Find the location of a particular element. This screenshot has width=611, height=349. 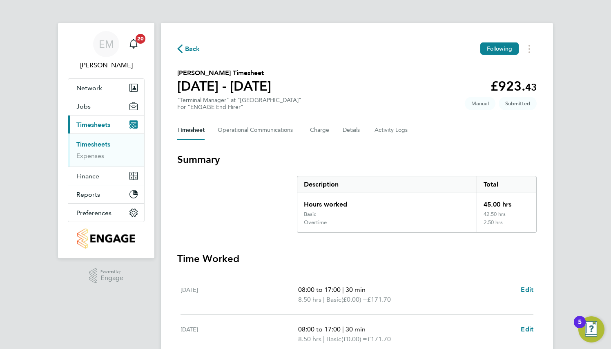

span: Powered by is located at coordinates (112, 271).